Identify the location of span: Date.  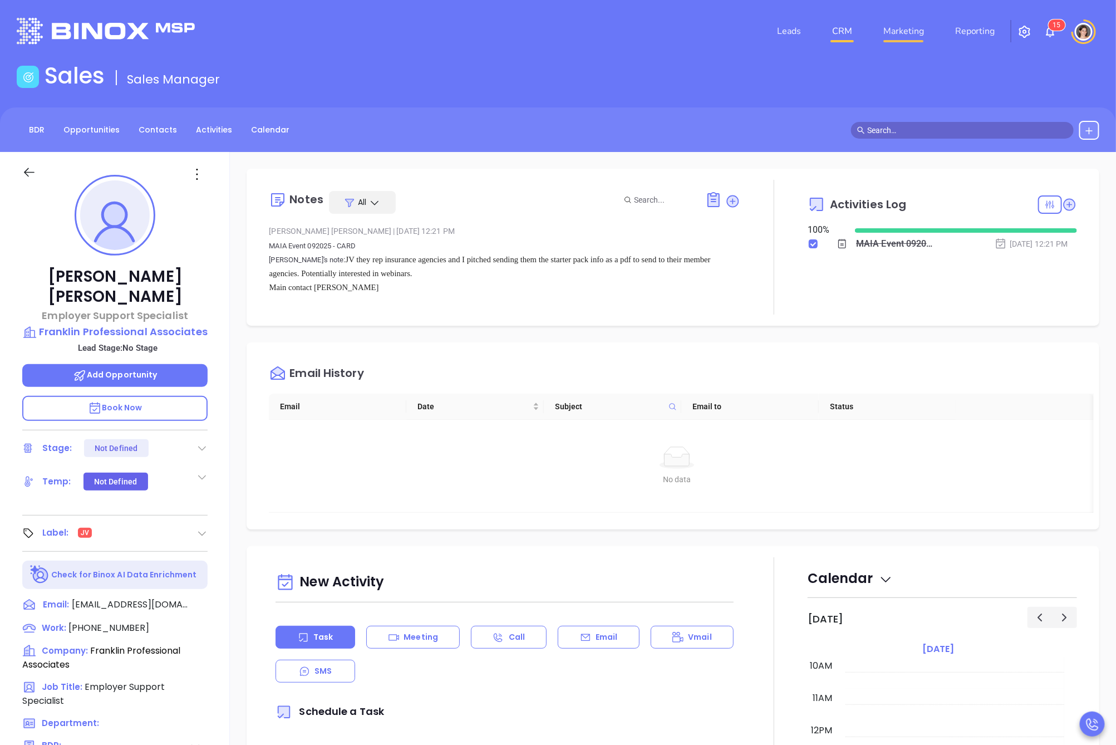
(474, 406).